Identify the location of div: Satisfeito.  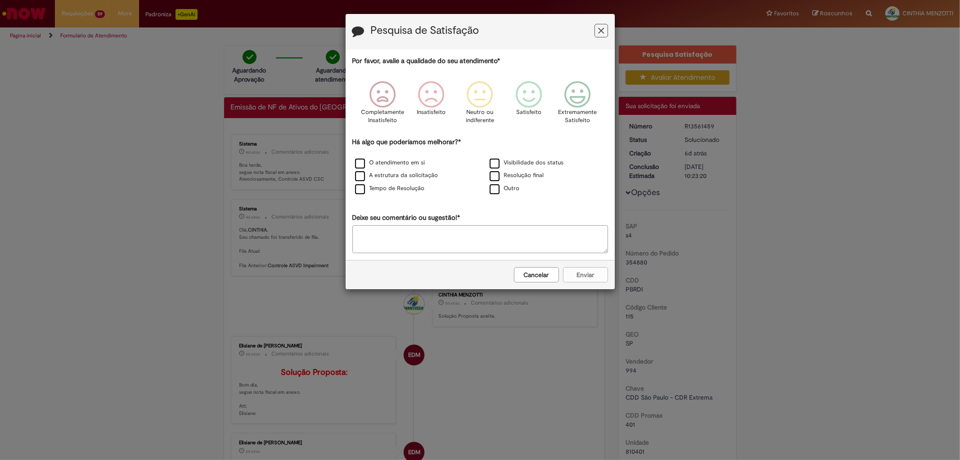
(529, 105).